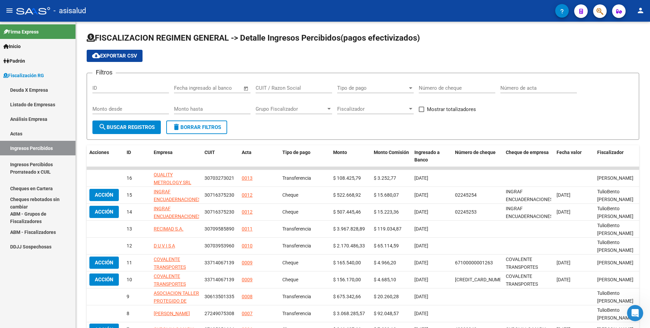 This screenshot has height=328, width=650. Describe the element at coordinates (127, 127) in the screenshot. I see `button: Buscar Registros` at that location.